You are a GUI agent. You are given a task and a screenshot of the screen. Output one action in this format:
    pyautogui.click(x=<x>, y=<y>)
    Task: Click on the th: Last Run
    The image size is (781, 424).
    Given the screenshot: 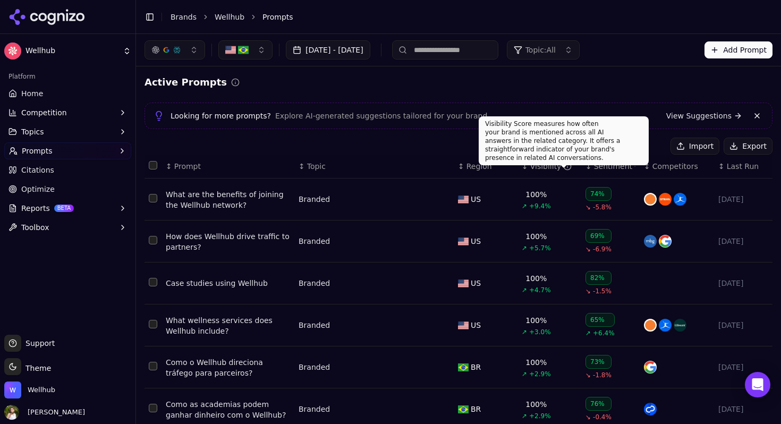 What is the action you would take?
    pyautogui.click(x=744, y=166)
    